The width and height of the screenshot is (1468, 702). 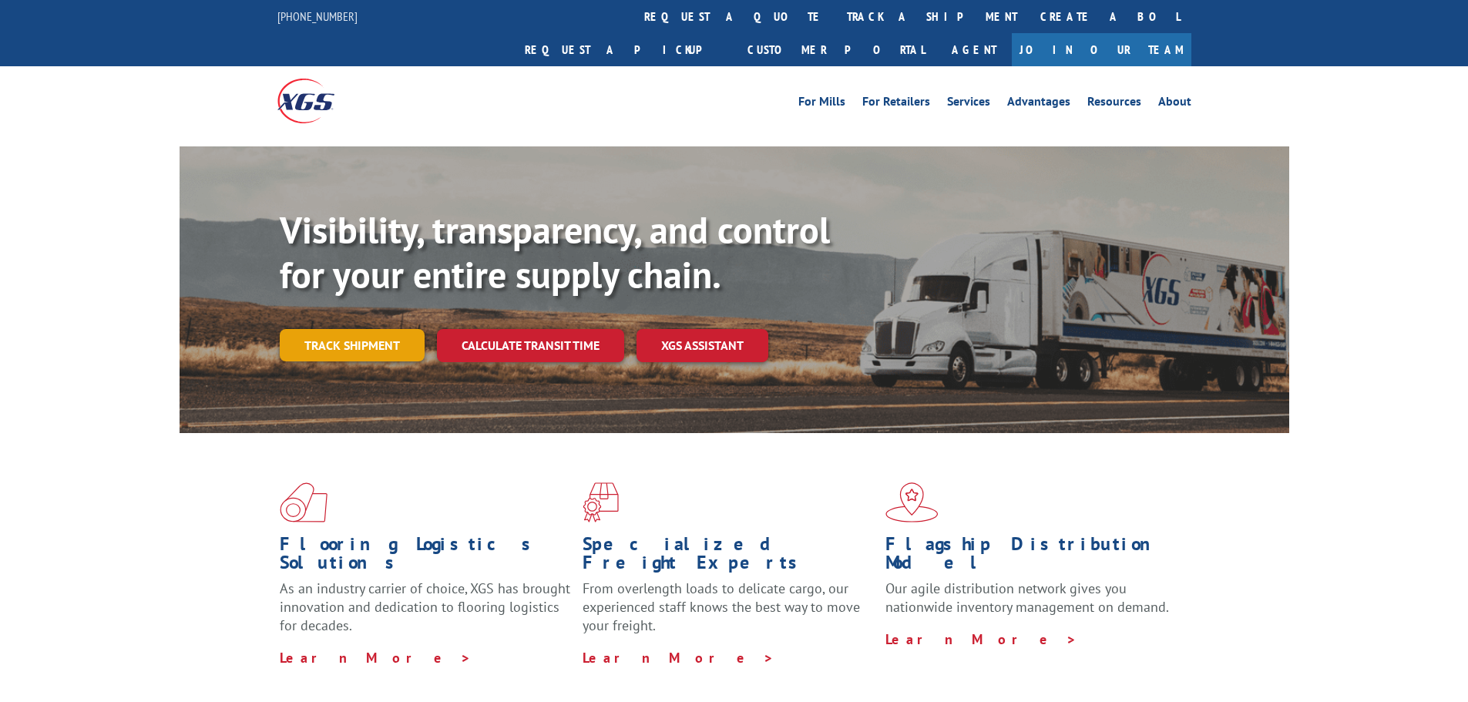 What do you see at coordinates (969, 104) in the screenshot?
I see `a: Services` at bounding box center [969, 104].